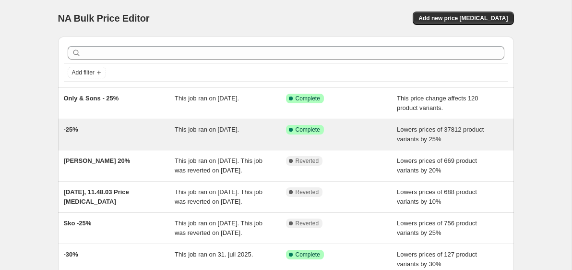 The width and height of the screenshot is (572, 270). Describe the element at coordinates (440, 134) in the screenshot. I see `span: Lowers prices of 37812 product variants by 25%` at that location.